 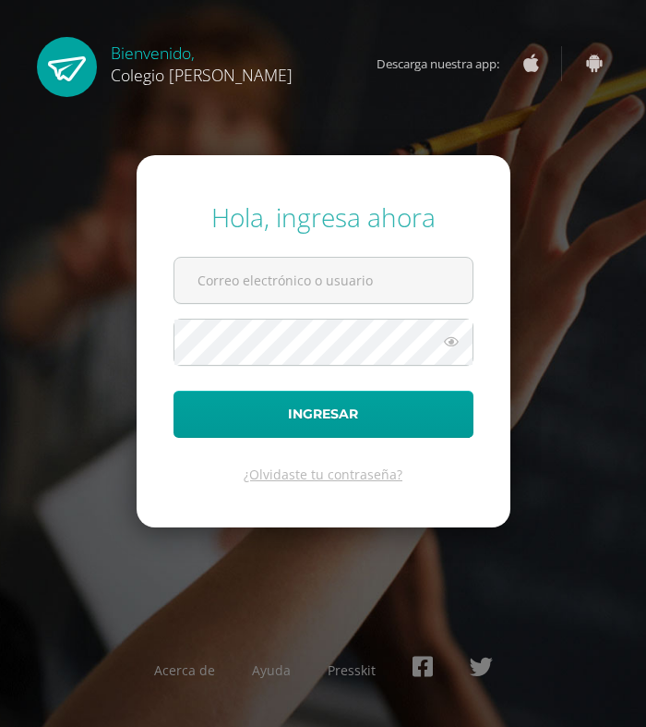 I want to click on div: Hola, ingresa ahora, so click(x=323, y=217).